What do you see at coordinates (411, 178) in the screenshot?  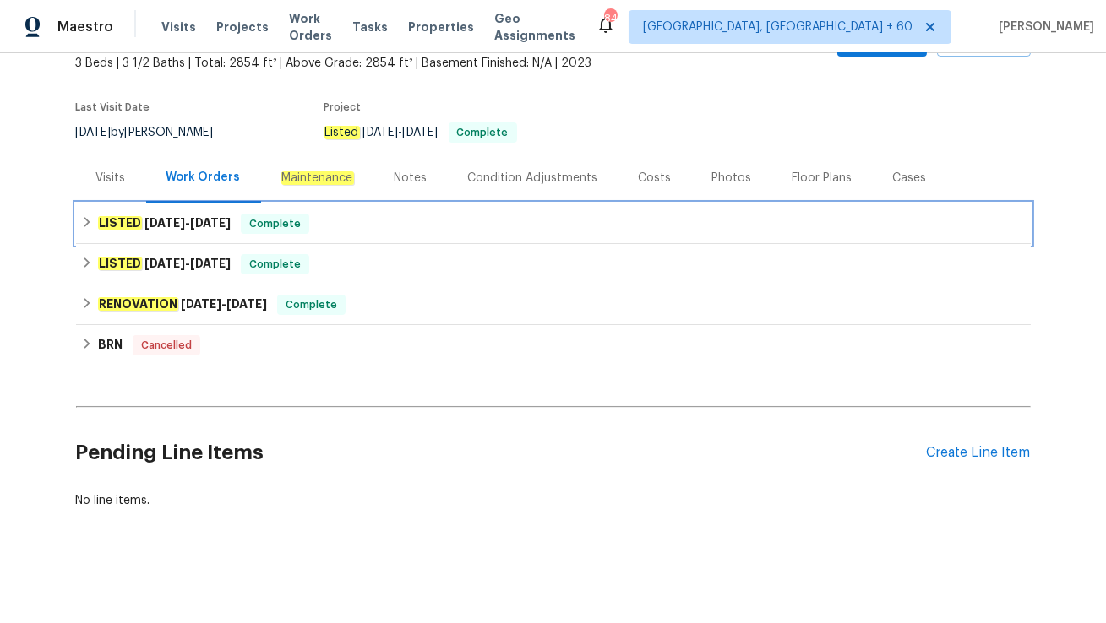 I see `div: Notes` at bounding box center [411, 178].